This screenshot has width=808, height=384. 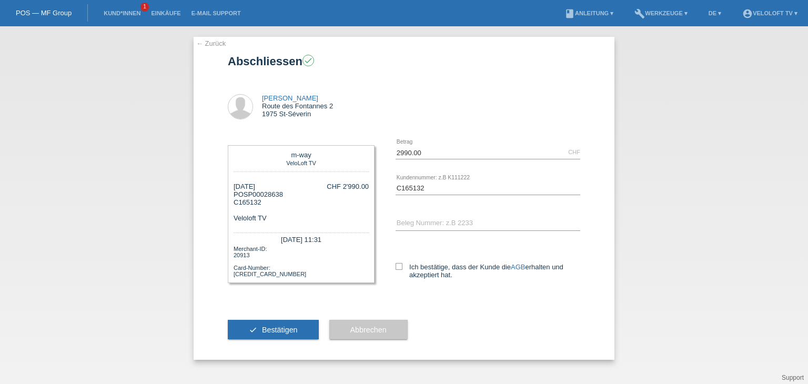 I want to click on span: Bestätigen, so click(x=280, y=330).